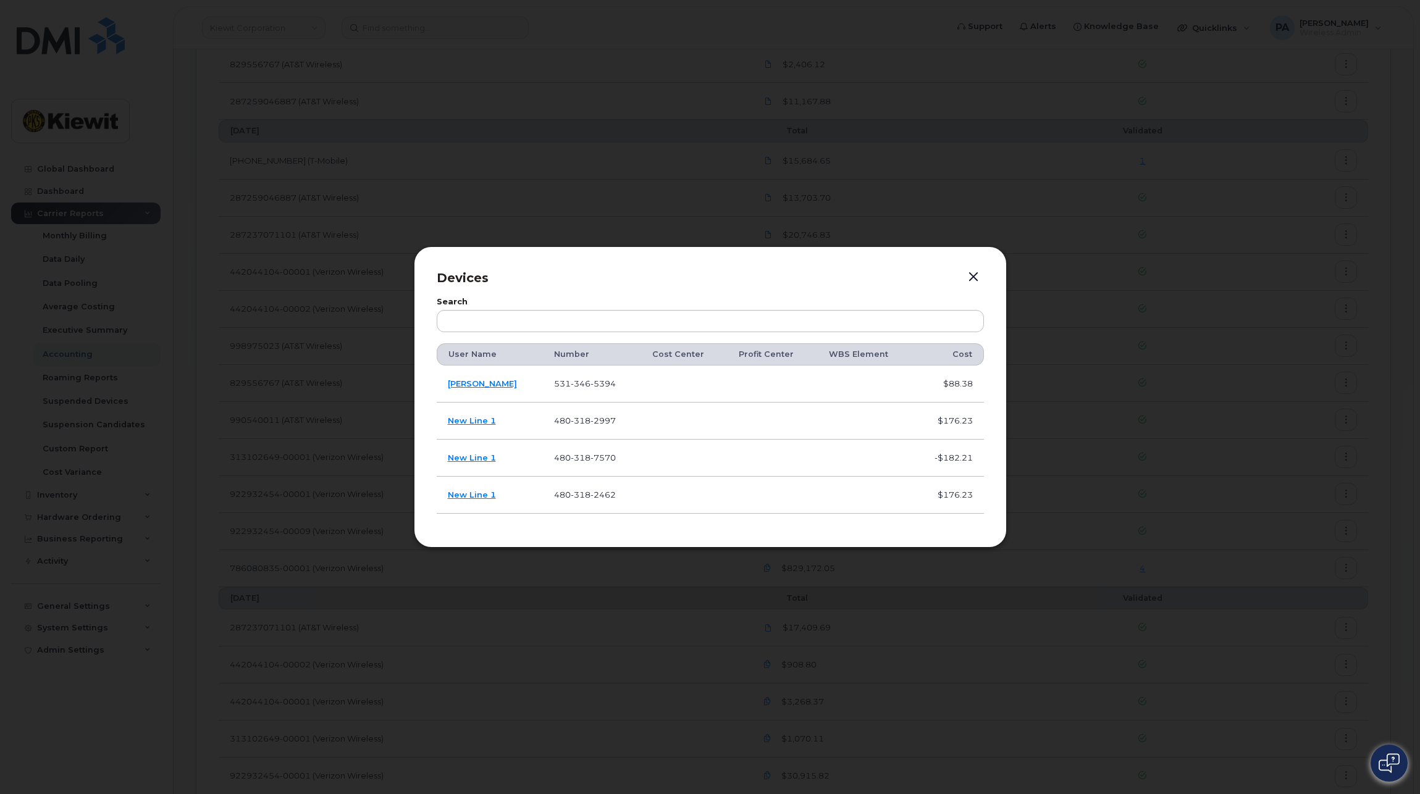 This screenshot has height=794, width=1420. I want to click on td: -$182.21, so click(948, 458).